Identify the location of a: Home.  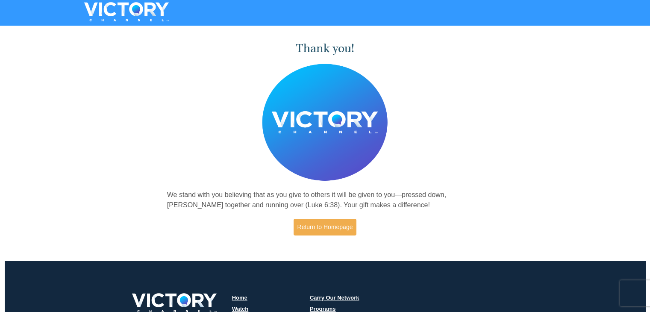
(240, 298).